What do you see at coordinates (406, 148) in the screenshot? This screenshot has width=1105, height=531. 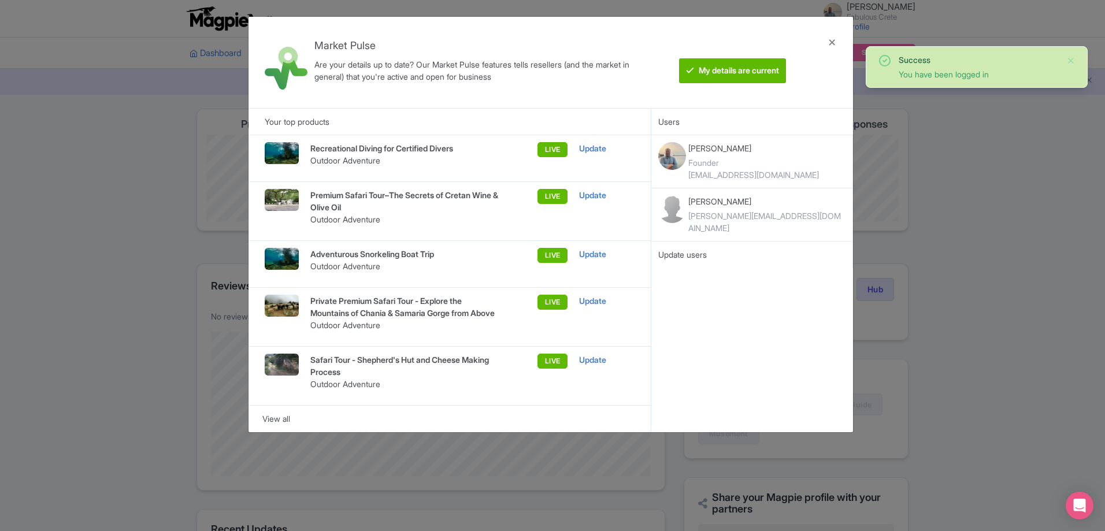 I see `p: Recreational Diving for Certified Divers` at bounding box center [406, 148].